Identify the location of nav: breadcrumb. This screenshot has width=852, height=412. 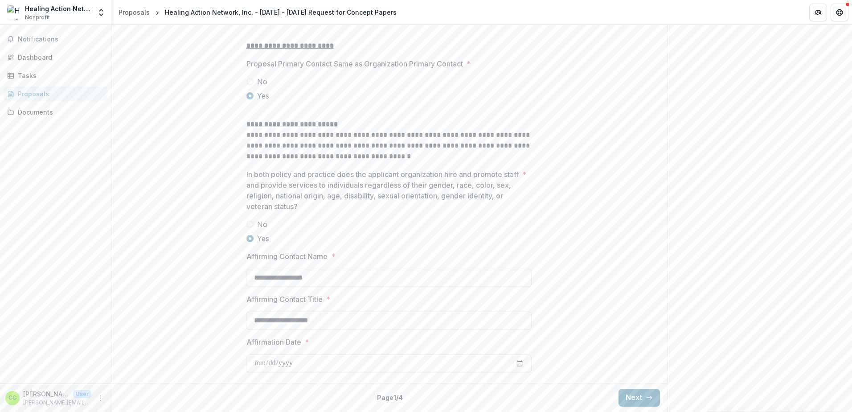
(258, 12).